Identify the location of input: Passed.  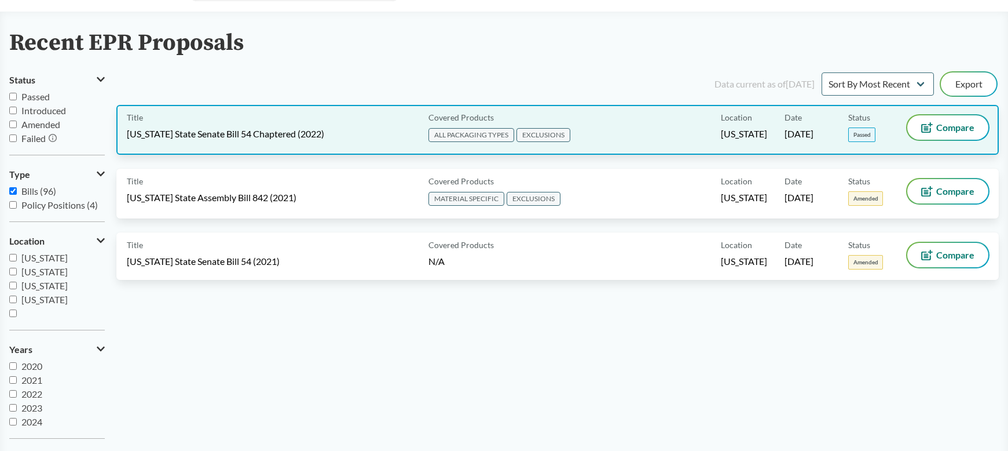
(13, 96).